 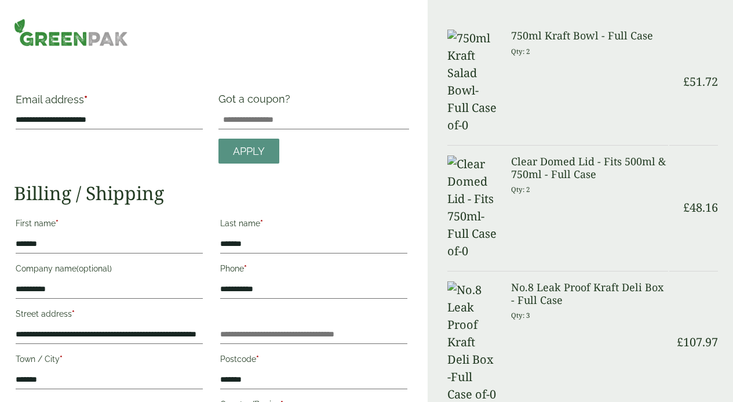 I want to click on label: Phone, so click(x=314, y=270).